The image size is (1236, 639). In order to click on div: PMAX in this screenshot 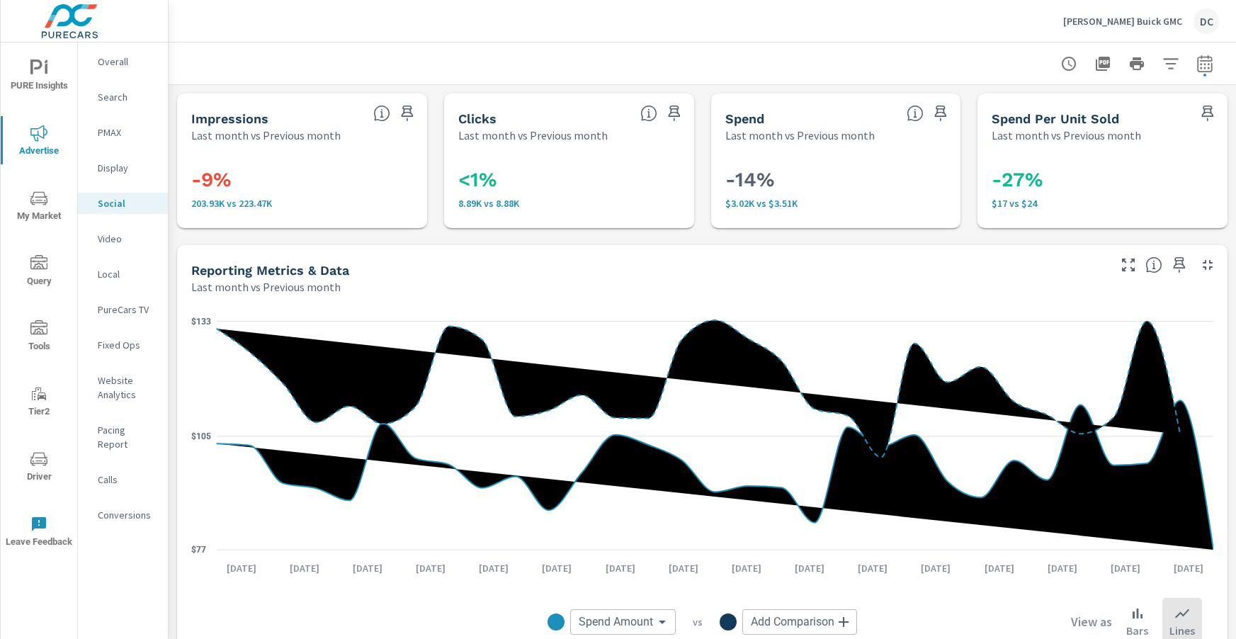, I will do `click(123, 132)`.